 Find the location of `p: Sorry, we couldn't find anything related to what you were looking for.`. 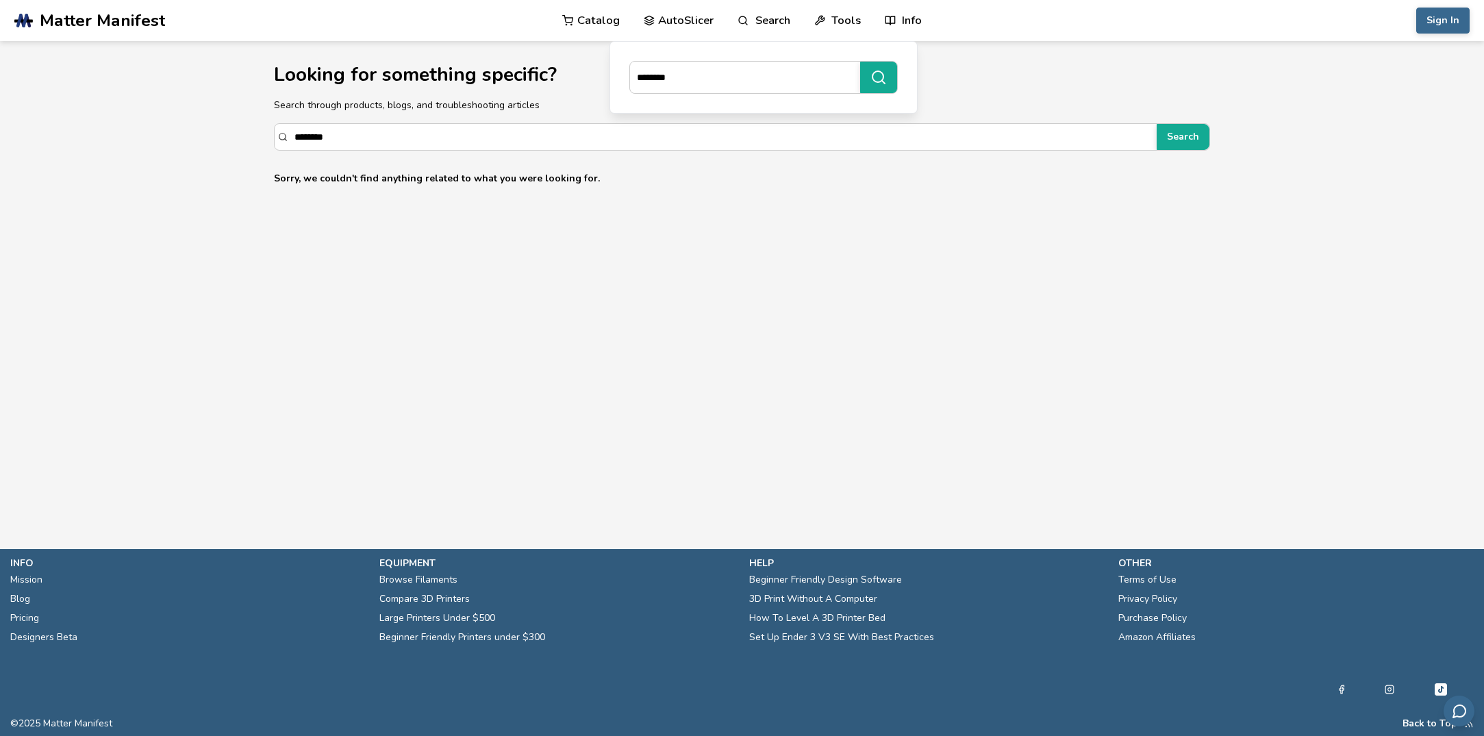

p: Sorry, we couldn't find anything related to what you were looking for. is located at coordinates (742, 178).